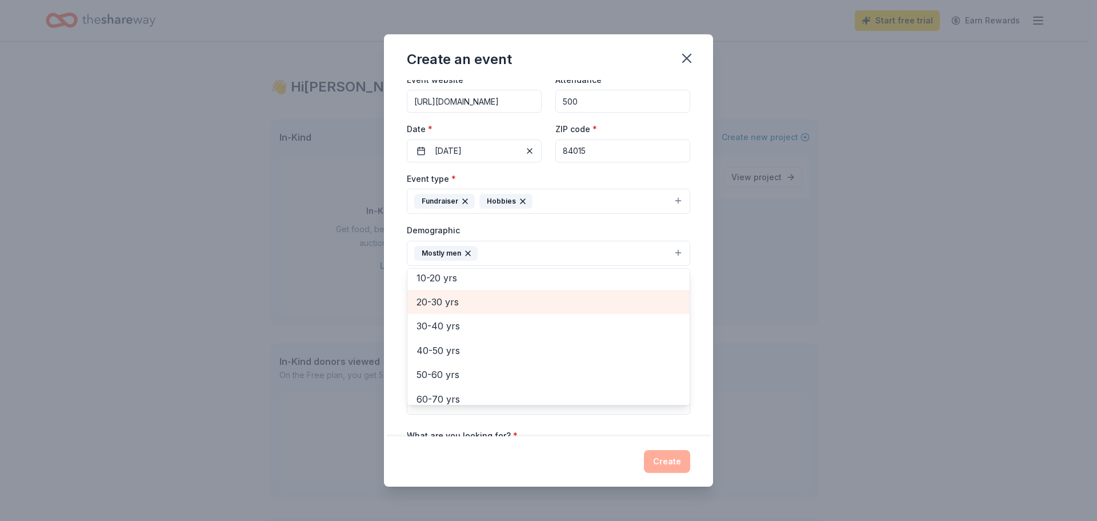  What do you see at coordinates (549, 253) in the screenshot?
I see `button: Mostly men` at bounding box center [549, 253].